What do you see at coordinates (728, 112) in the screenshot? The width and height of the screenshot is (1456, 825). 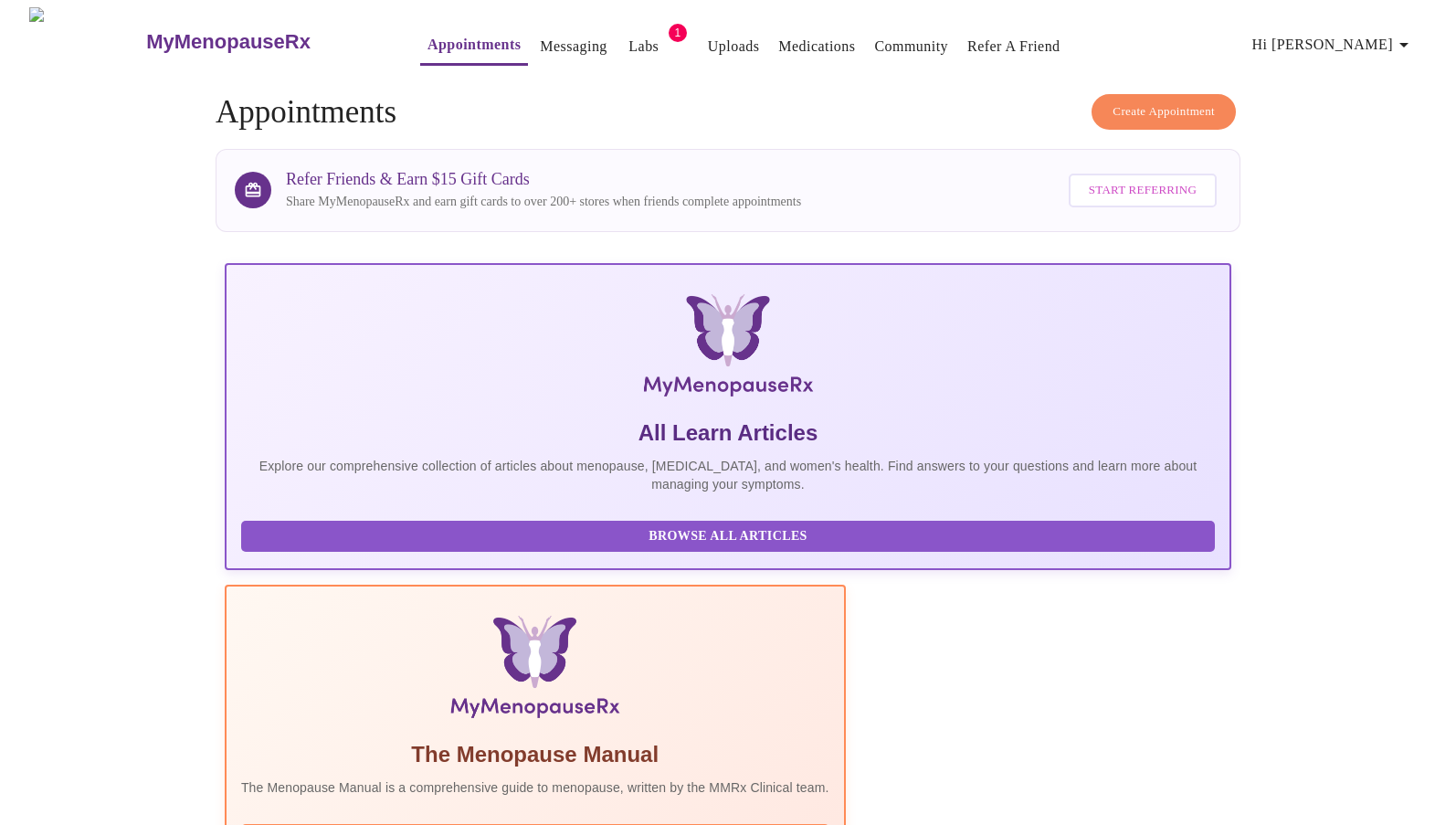 I see `h4: Appointments` at bounding box center [728, 112].